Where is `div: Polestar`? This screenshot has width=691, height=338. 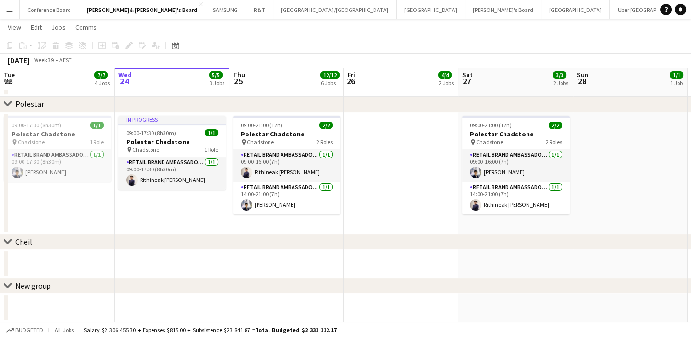 div: Polestar is located at coordinates (30, 104).